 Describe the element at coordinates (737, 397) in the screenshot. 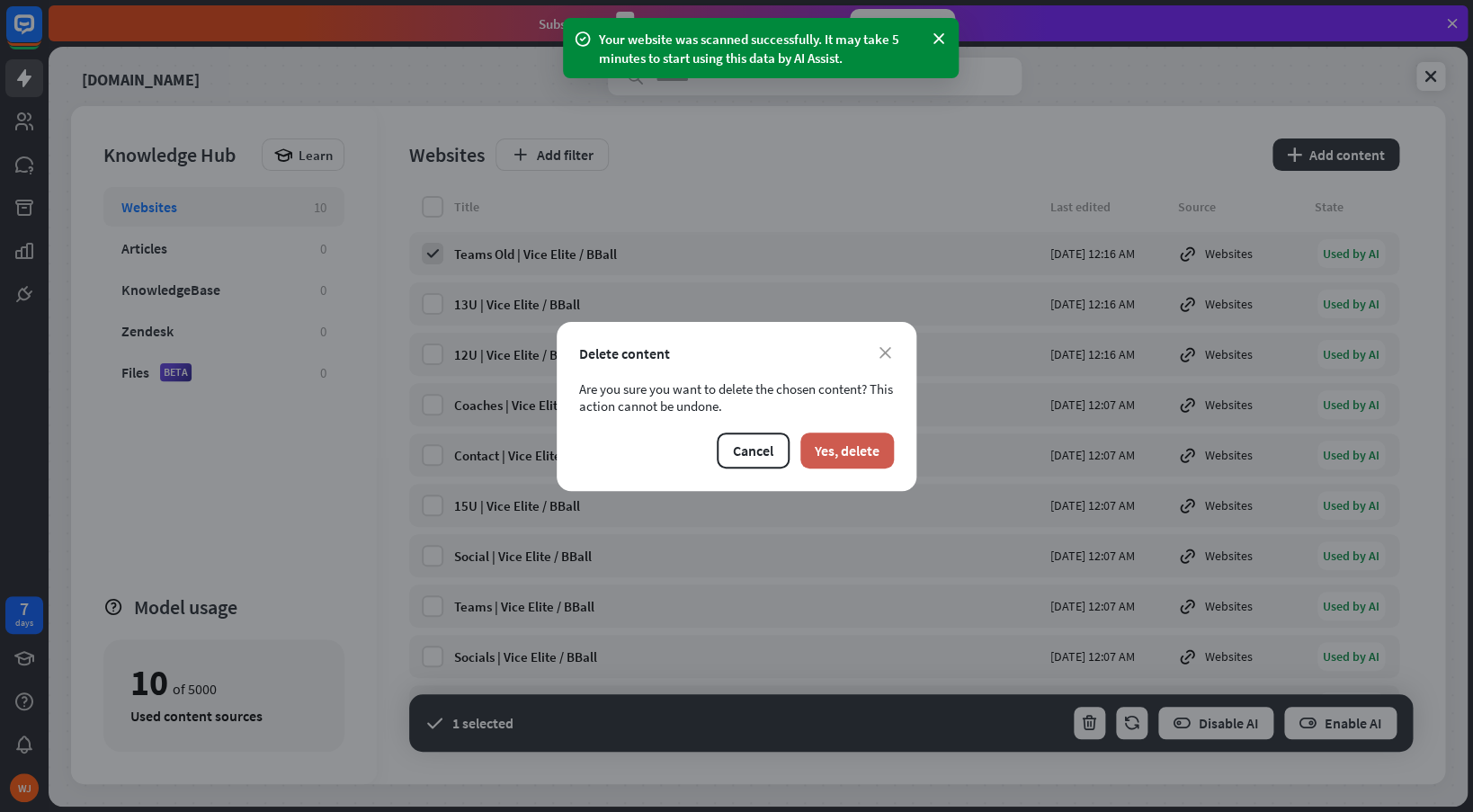

I see `div: Are you sure you want to delete the chosen content? This action cannot be undone.` at that location.